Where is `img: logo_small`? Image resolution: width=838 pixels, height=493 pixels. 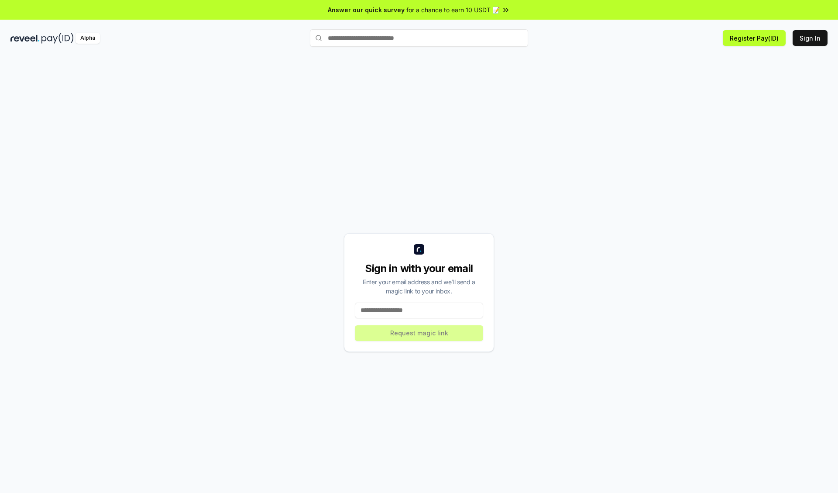
img: logo_small is located at coordinates (419, 249).